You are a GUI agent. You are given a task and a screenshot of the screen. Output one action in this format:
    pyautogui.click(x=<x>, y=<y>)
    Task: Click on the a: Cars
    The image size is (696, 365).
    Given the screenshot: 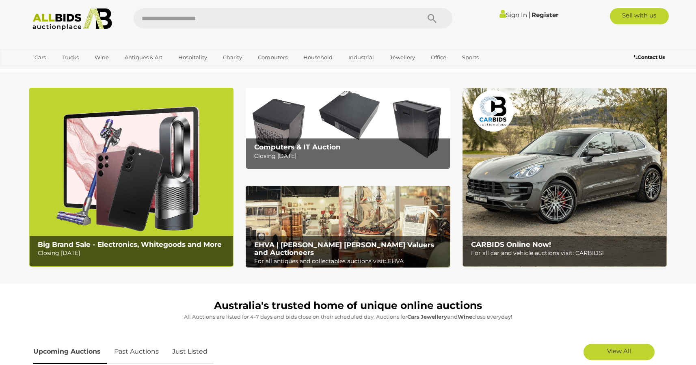 What is the action you would take?
    pyautogui.click(x=40, y=57)
    